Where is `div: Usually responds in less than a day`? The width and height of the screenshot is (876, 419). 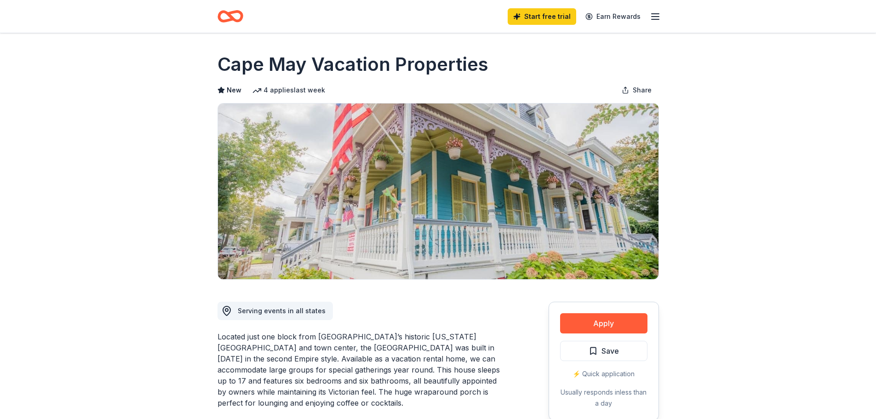 div: Usually responds in less than a day is located at coordinates (604, 398).